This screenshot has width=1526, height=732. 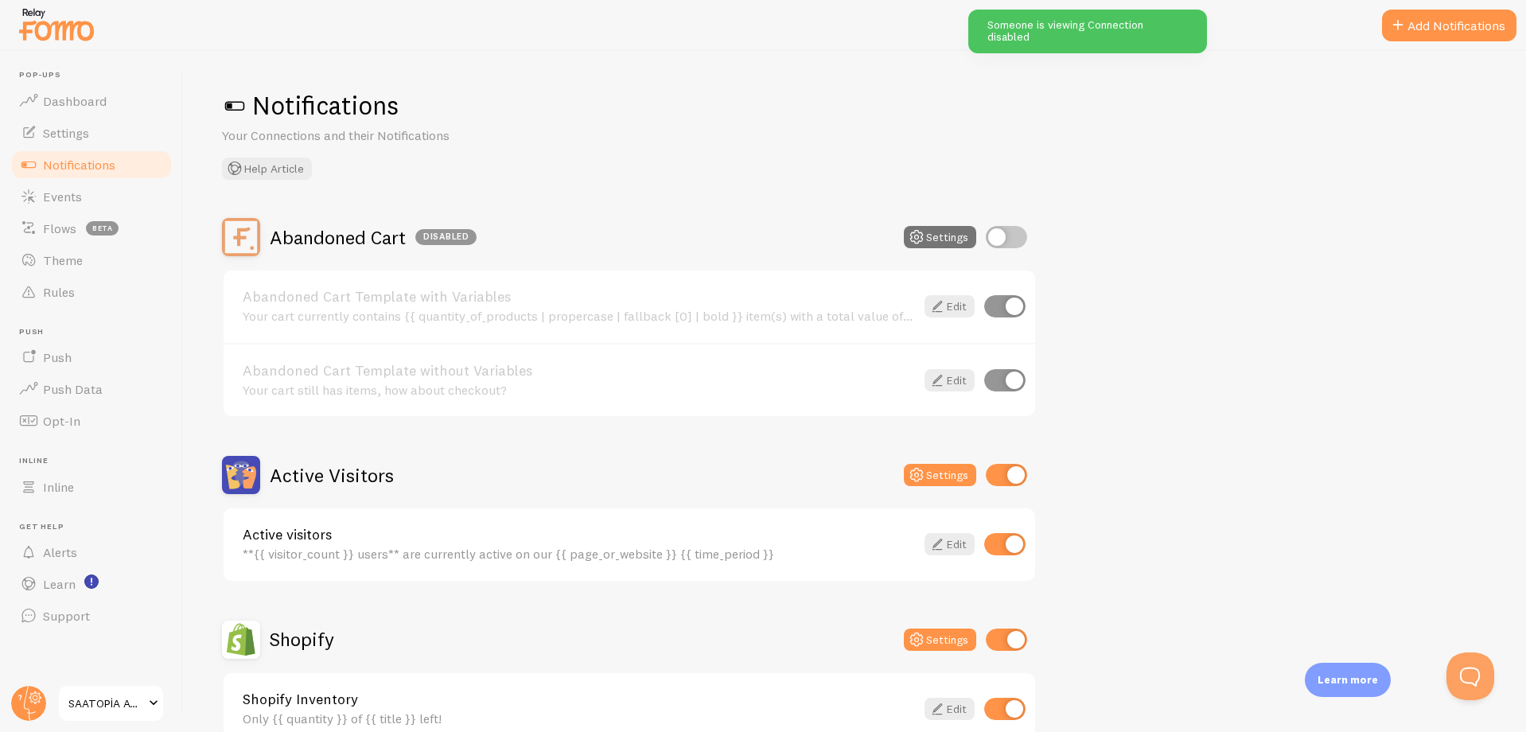 What do you see at coordinates (301, 639) in the screenshot?
I see `h2: Shopify` at bounding box center [301, 639].